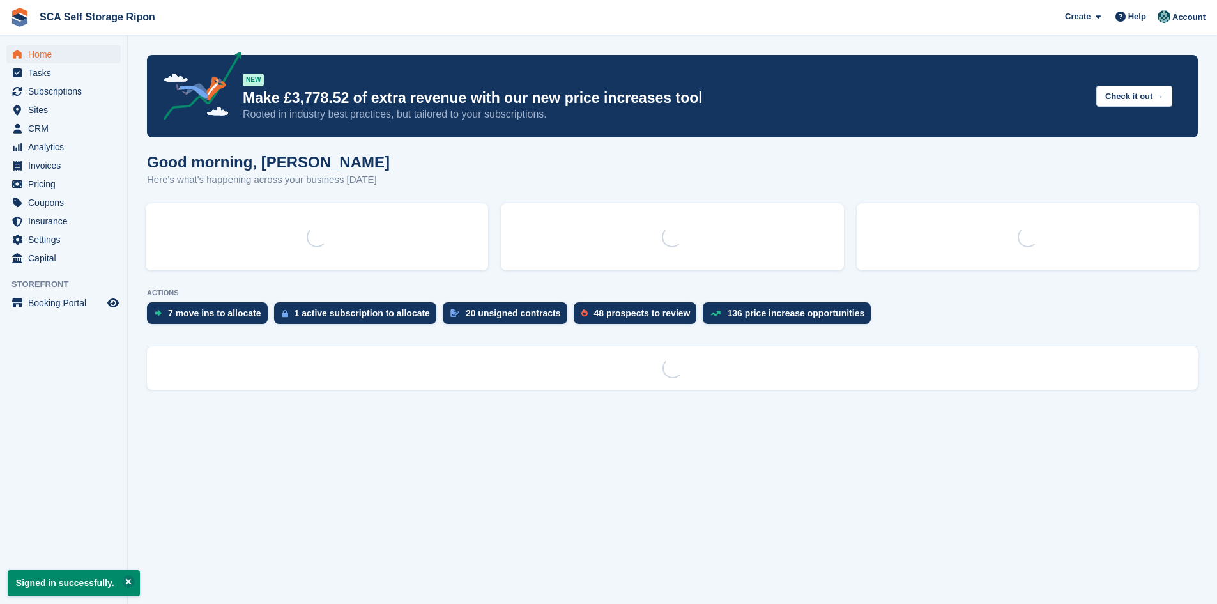 The width and height of the screenshot is (1217, 604). What do you see at coordinates (66, 73) in the screenshot?
I see `span: Tasks` at bounding box center [66, 73].